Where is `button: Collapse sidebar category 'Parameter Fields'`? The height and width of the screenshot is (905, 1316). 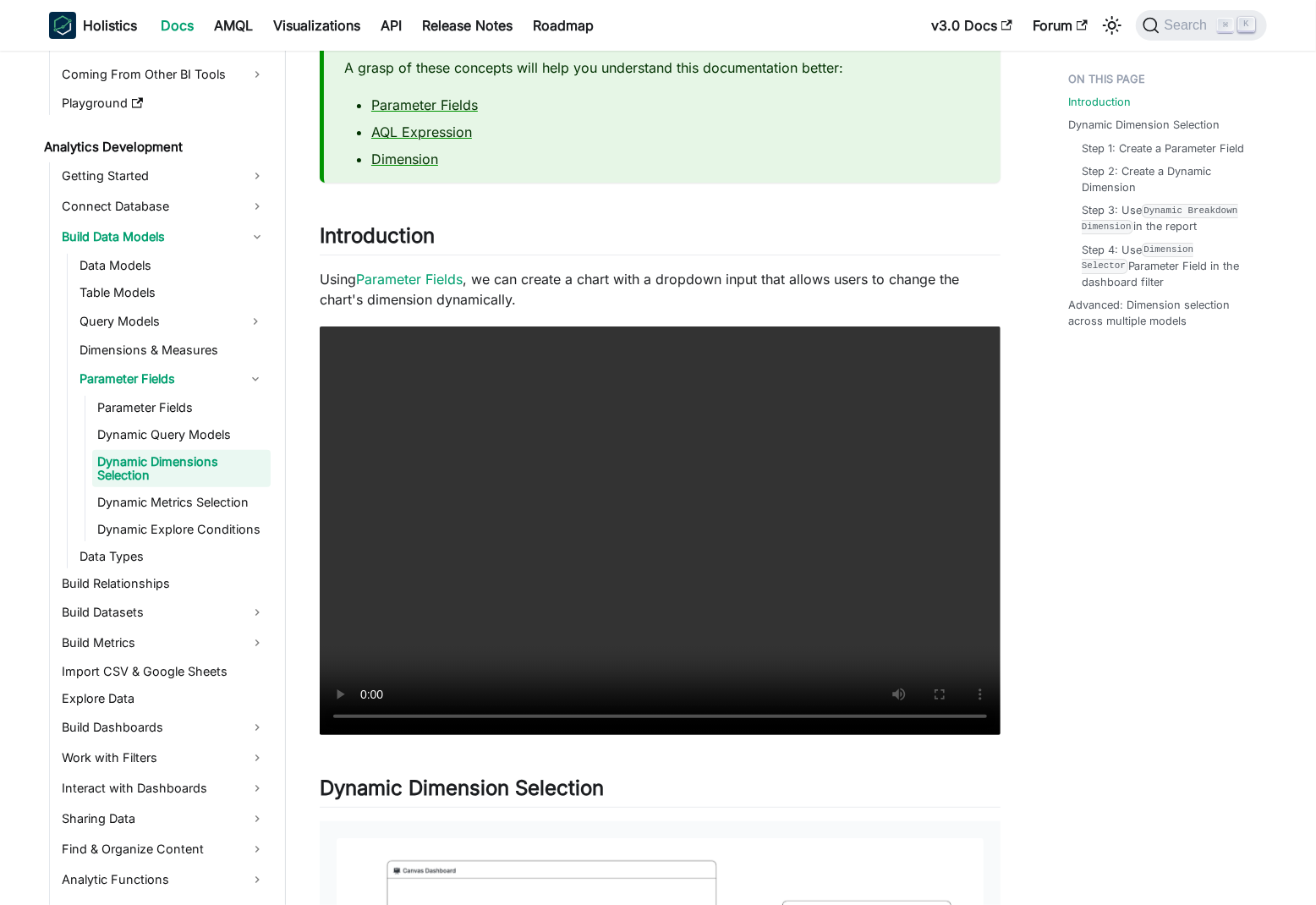 button: Collapse sidebar category 'Parameter Fields' is located at coordinates (256, 379).